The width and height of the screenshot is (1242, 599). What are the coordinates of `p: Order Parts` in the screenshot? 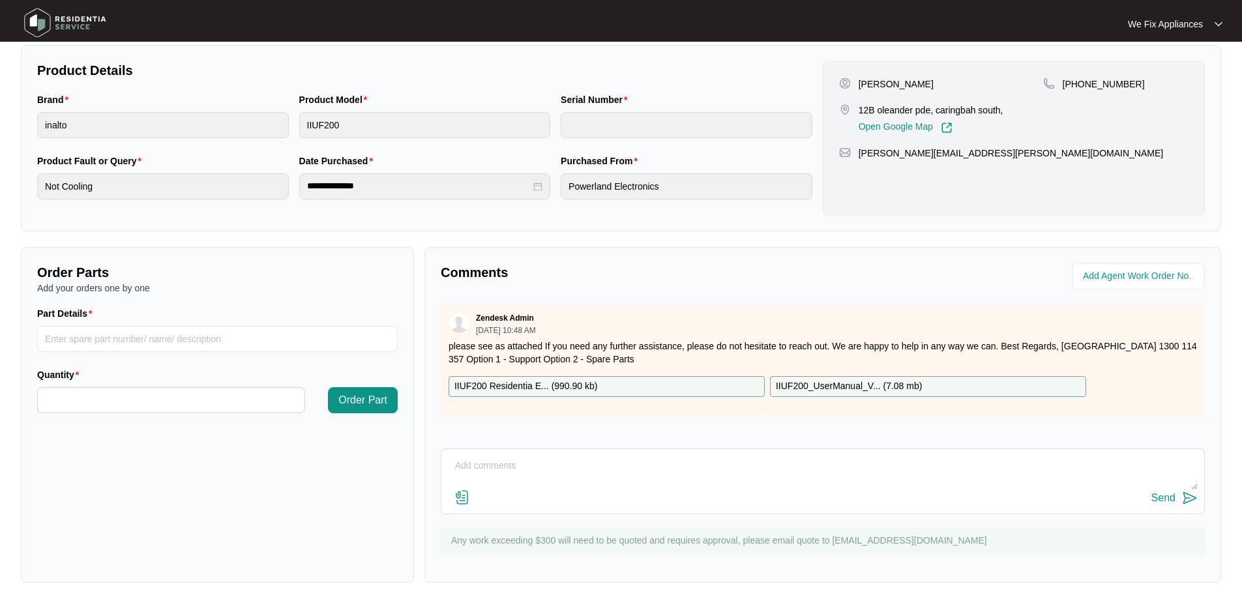 It's located at (217, 272).